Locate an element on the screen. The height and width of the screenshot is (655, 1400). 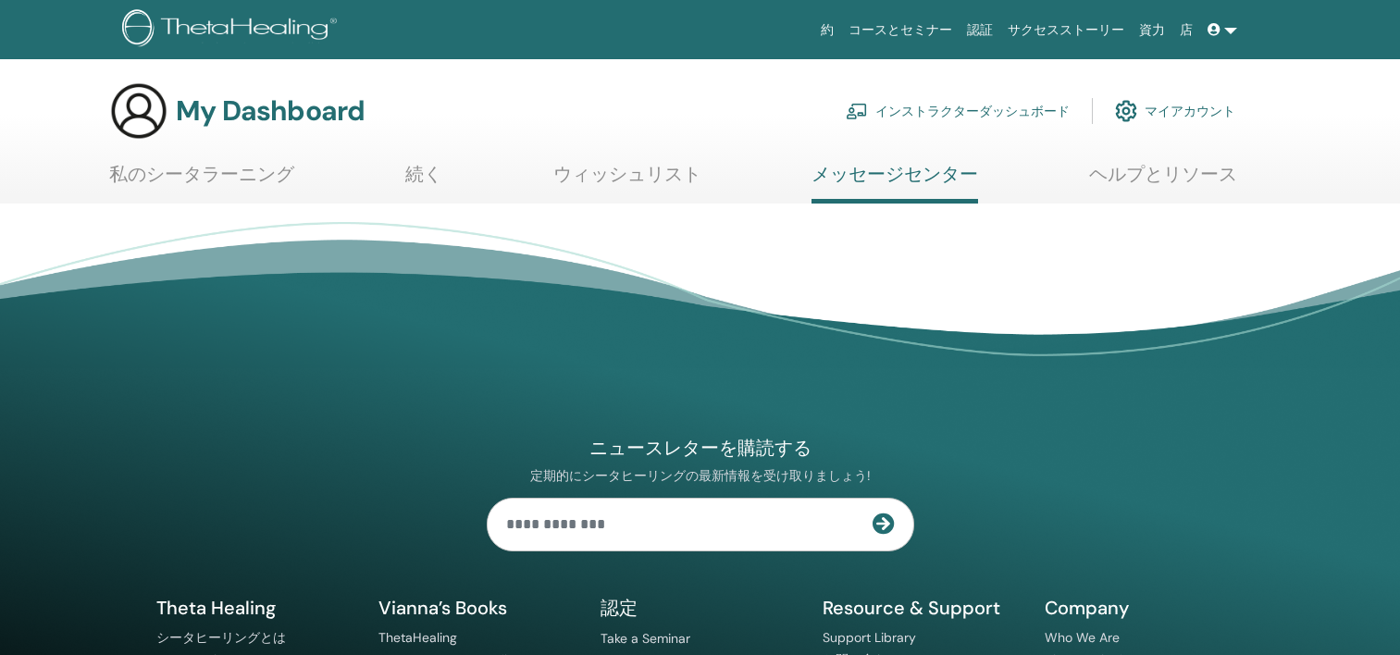
a: コースとセミナー is located at coordinates (900, 30).